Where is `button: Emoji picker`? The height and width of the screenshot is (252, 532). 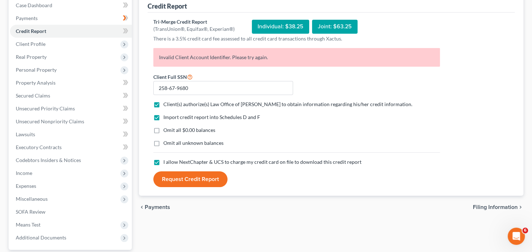 button: Emoji picker is located at coordinates (14, 200).